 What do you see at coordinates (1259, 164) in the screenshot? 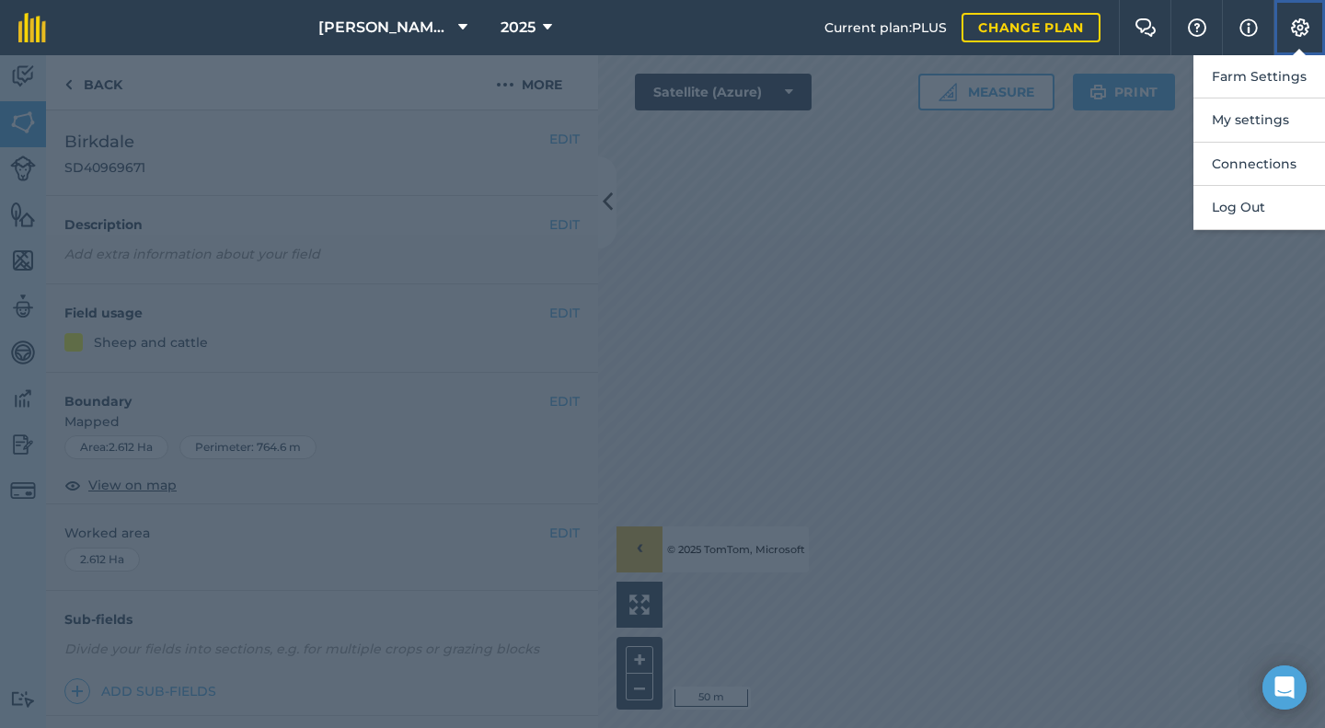
I see `button: Connections` at bounding box center [1259, 164].